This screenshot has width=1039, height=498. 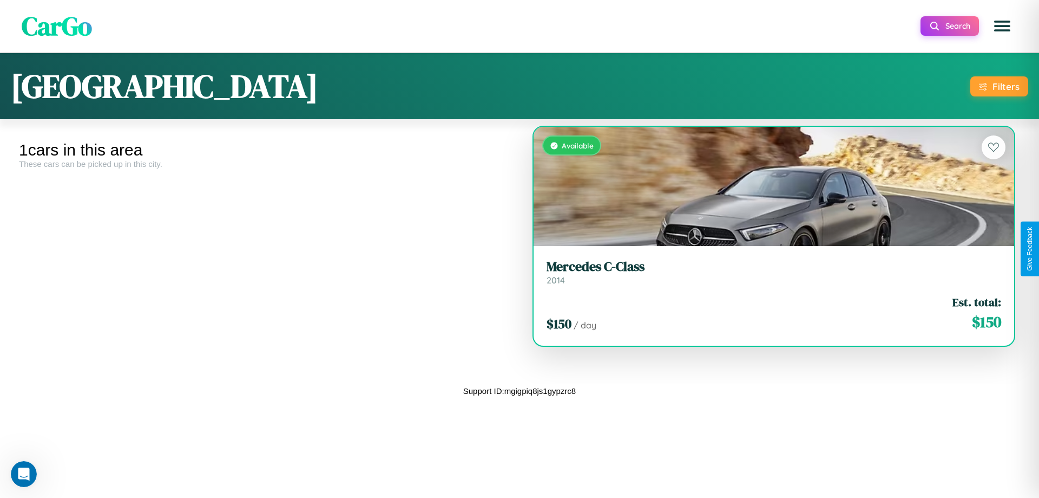 What do you see at coordinates (1030, 248) in the screenshot?
I see `div: Give Feedback` at bounding box center [1030, 248].